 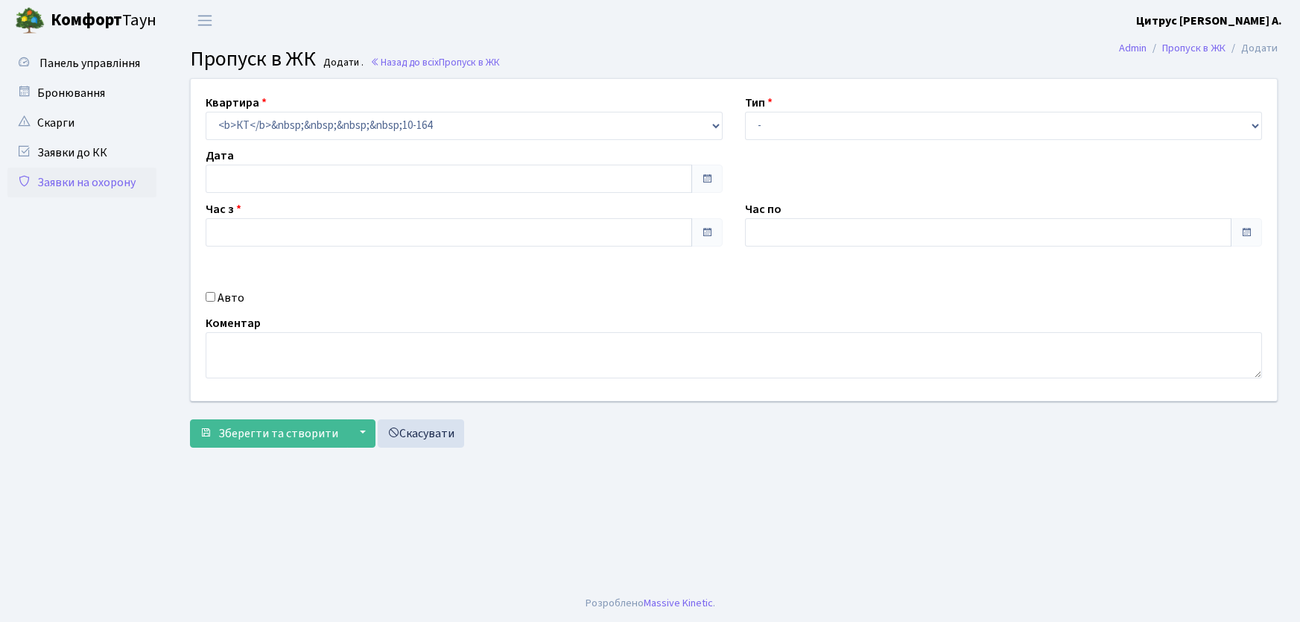 I want to click on label: Коментар, so click(x=233, y=323).